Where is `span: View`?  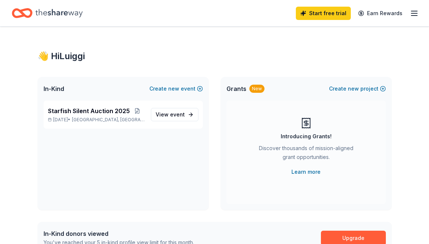 span: View is located at coordinates (170, 114).